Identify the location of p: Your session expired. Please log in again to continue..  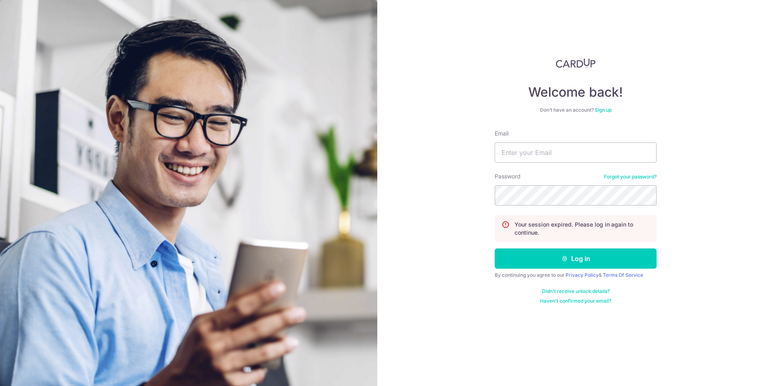
(582, 229).